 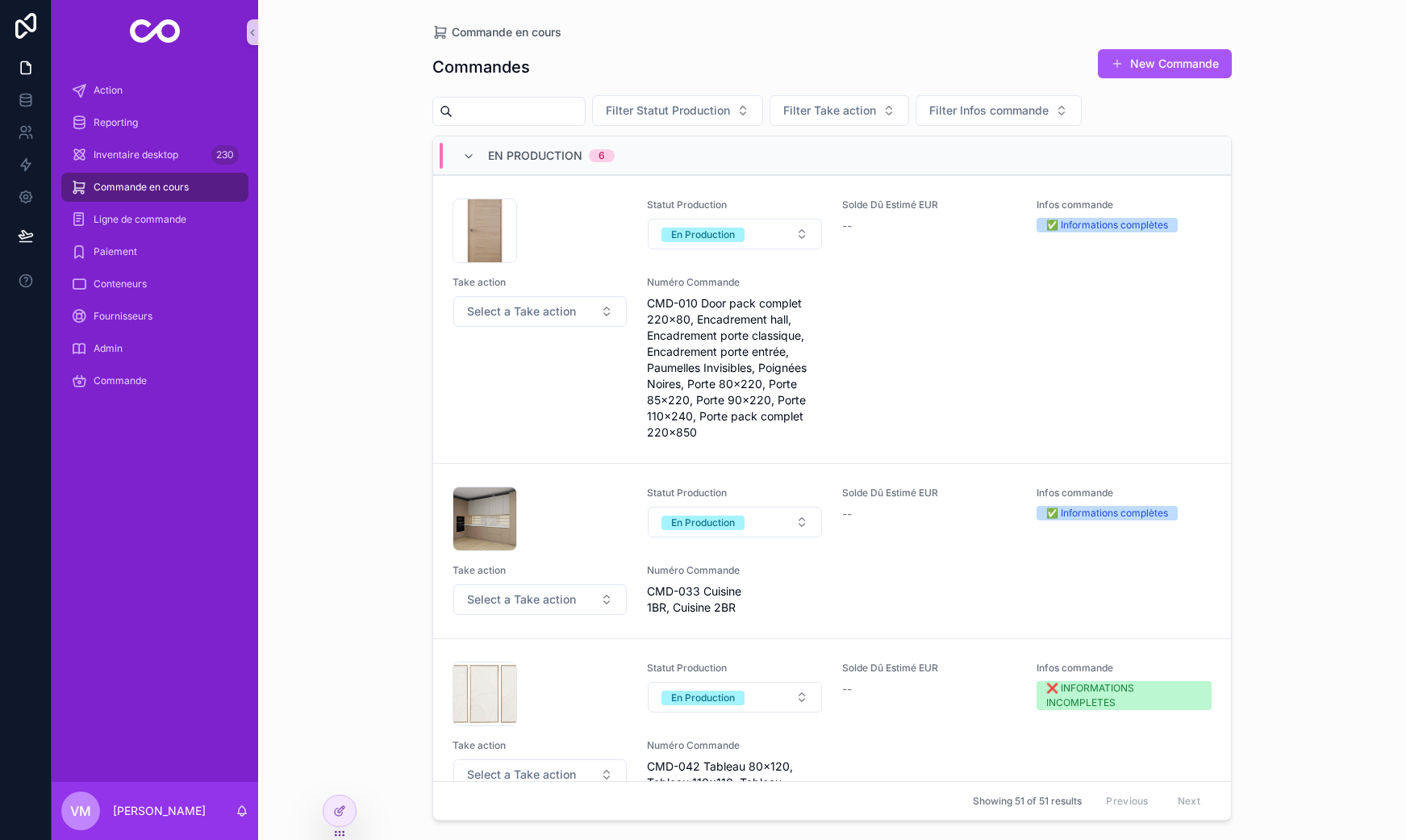 I want to click on span: En Production, so click(x=535, y=156).